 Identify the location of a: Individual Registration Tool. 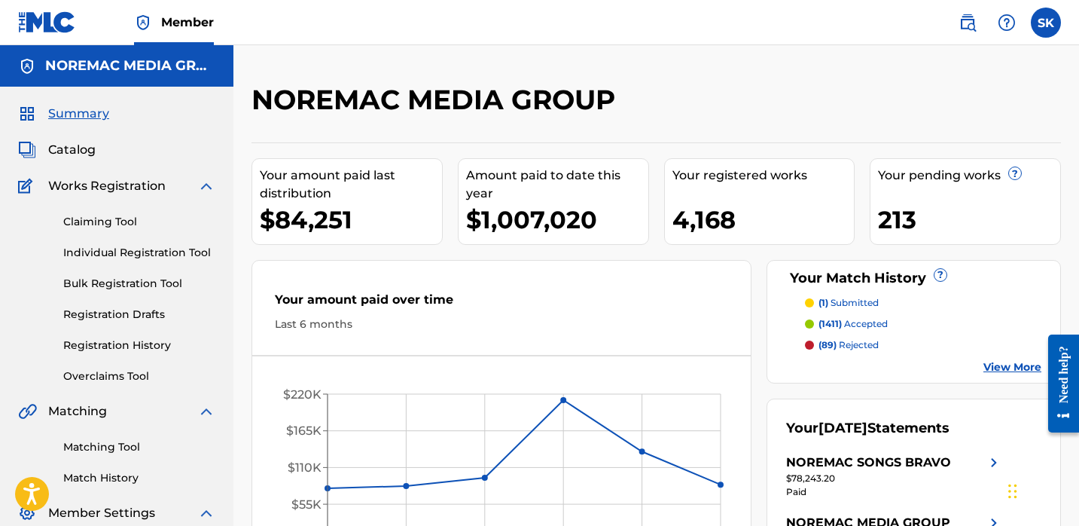
(139, 252).